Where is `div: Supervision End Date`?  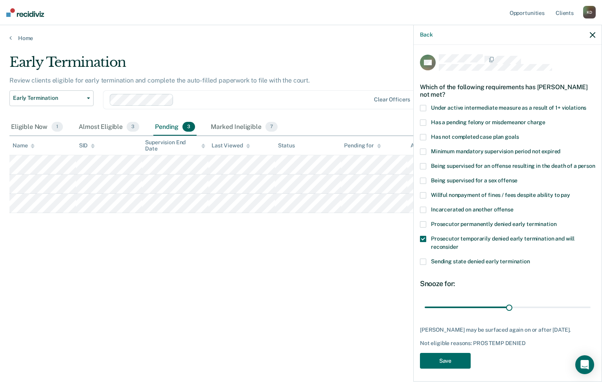 div: Supervision End Date is located at coordinates (175, 146).